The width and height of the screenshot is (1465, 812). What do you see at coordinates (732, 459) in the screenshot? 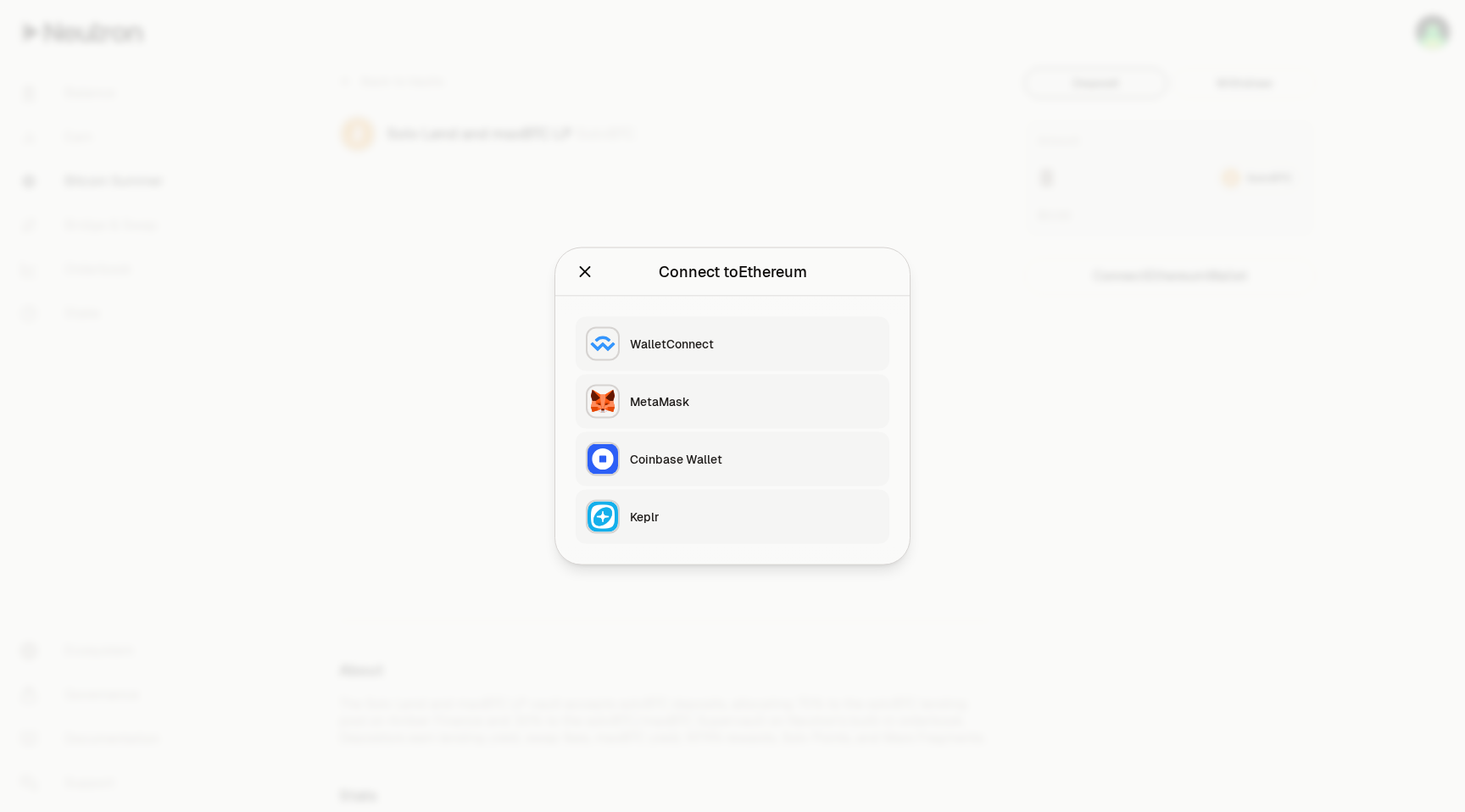
I see `button: Coinbase WalletCoinbase Wallet` at bounding box center [732, 459].